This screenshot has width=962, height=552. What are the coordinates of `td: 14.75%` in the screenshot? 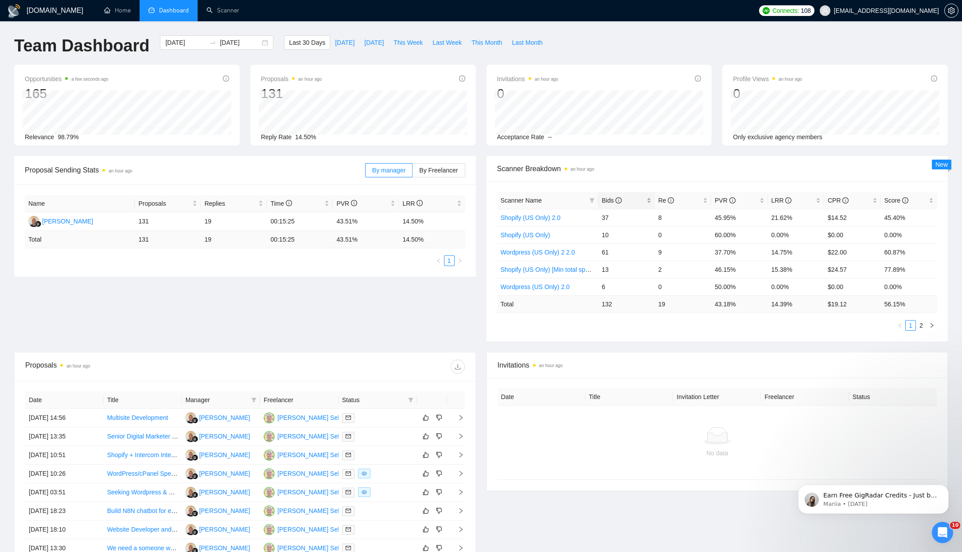 It's located at (796, 252).